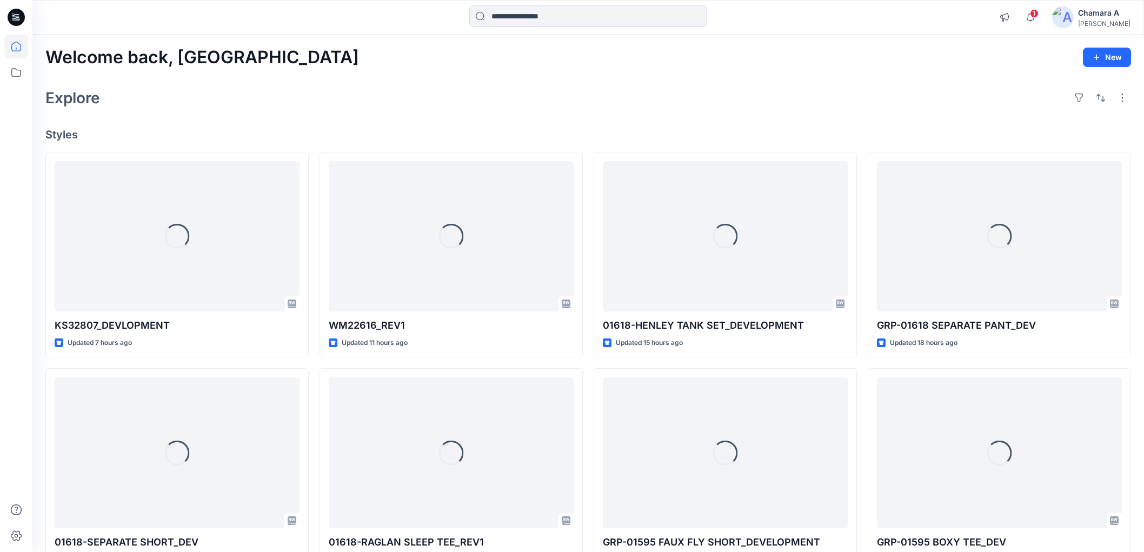 The width and height of the screenshot is (1144, 552). What do you see at coordinates (451, 542) in the screenshot?
I see `p: 01618-RAGLAN SLEEP TEE_REV1` at bounding box center [451, 542].